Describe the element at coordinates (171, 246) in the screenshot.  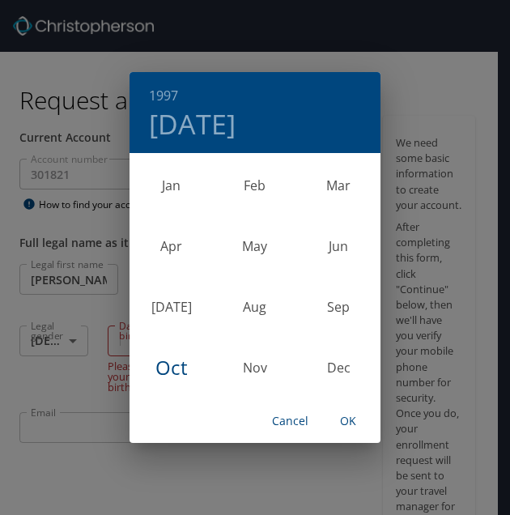
I see `div: Apr` at that location.